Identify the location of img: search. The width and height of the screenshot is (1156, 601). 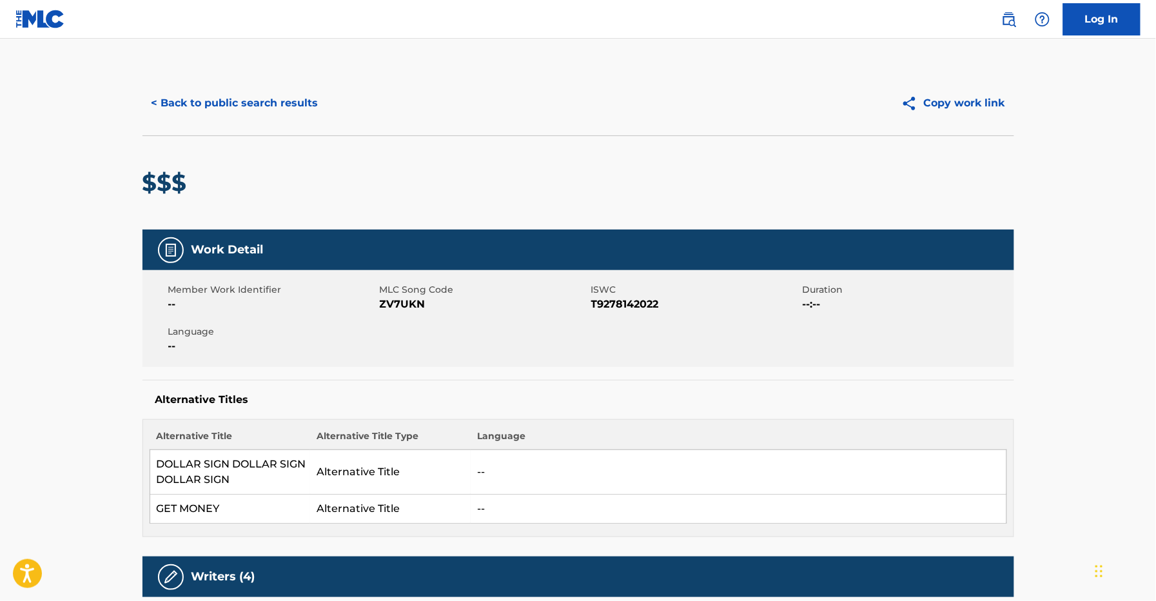
(1009, 19).